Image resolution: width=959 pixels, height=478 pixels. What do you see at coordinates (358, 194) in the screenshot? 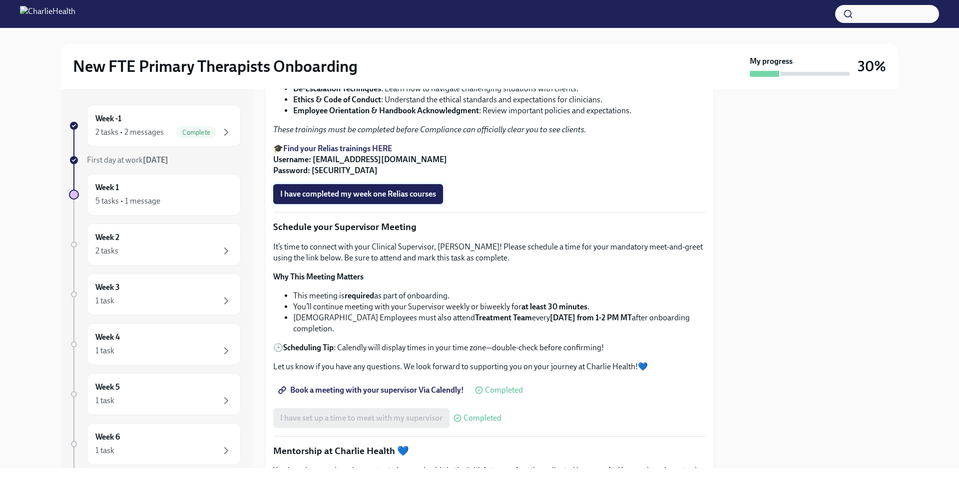
I see `button: I have completed my week one Relias courses` at bounding box center [358, 194].